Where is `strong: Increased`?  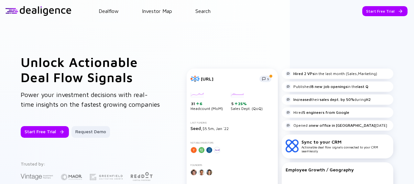
strong: Increased is located at coordinates (302, 99).